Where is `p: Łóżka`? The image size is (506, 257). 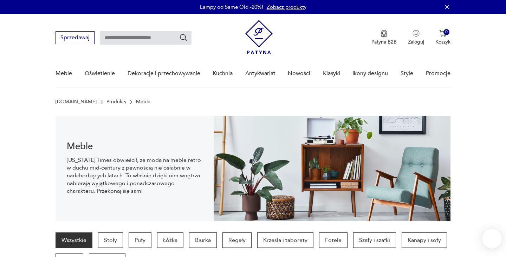 p: Łóżka is located at coordinates (170, 241).